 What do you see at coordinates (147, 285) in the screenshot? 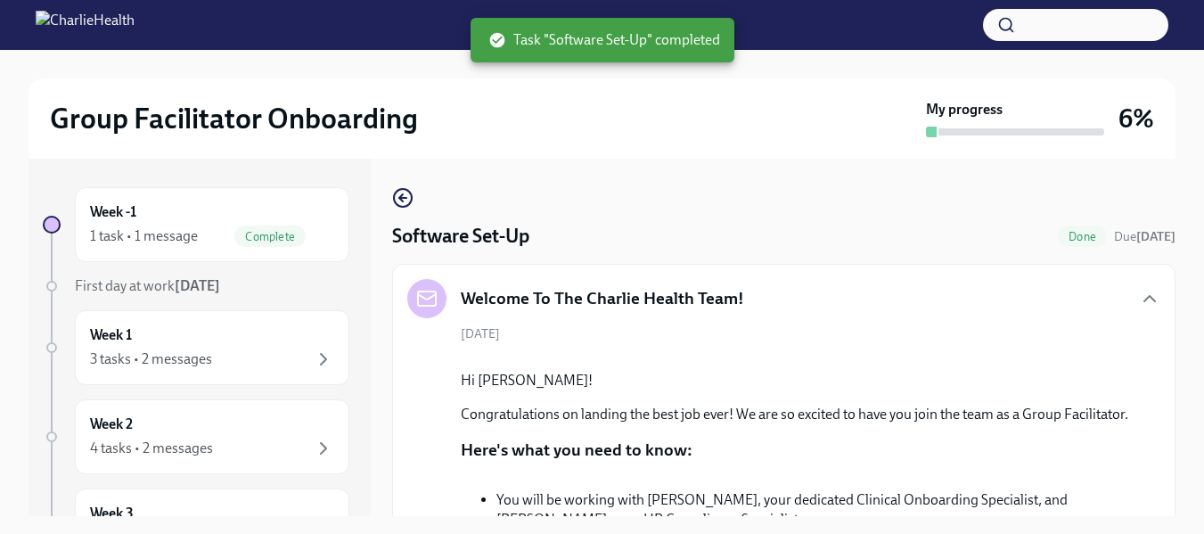
I see `span: First day at work` at bounding box center [147, 285].